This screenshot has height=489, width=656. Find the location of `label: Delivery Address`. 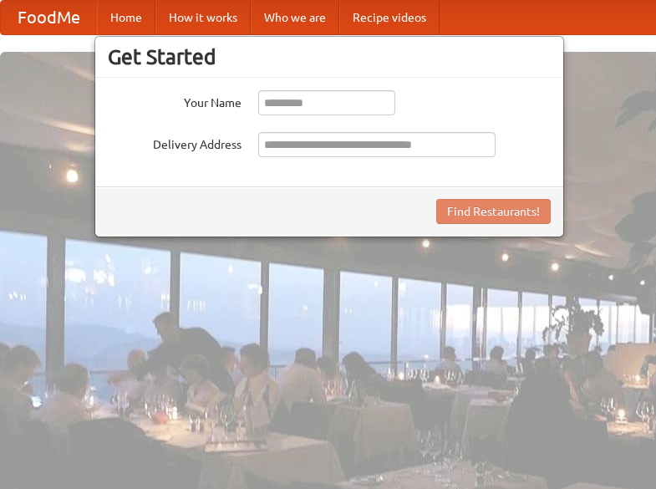

label: Delivery Address is located at coordinates (175, 142).